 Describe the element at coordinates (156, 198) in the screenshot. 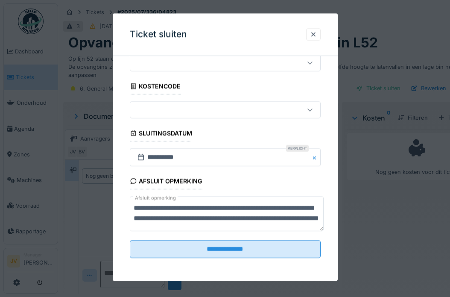

I see `label: Afsluit opmerking` at that location.